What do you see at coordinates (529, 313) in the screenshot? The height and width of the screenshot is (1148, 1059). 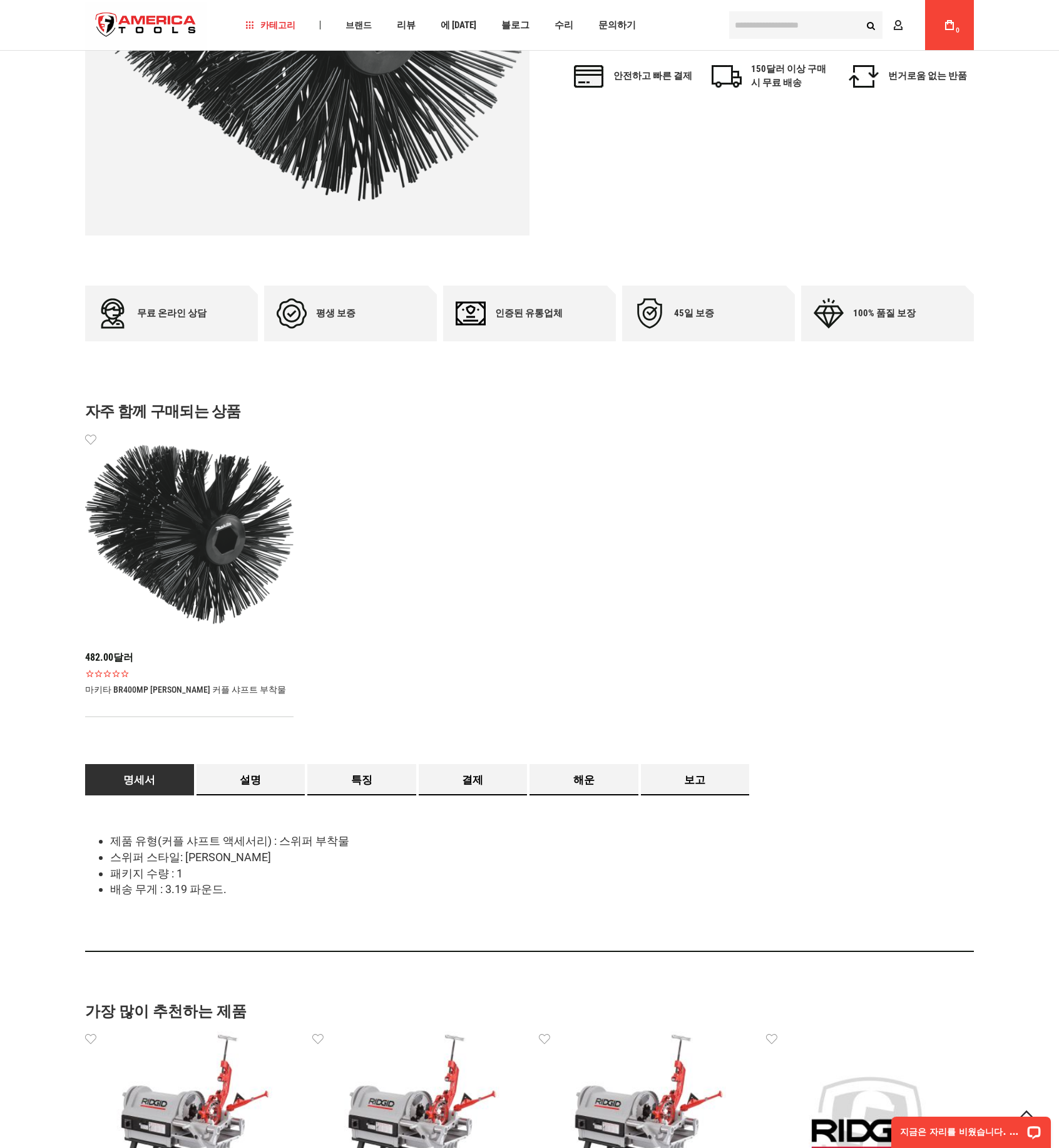 I see `font: 인증된 유통업체` at bounding box center [529, 313].